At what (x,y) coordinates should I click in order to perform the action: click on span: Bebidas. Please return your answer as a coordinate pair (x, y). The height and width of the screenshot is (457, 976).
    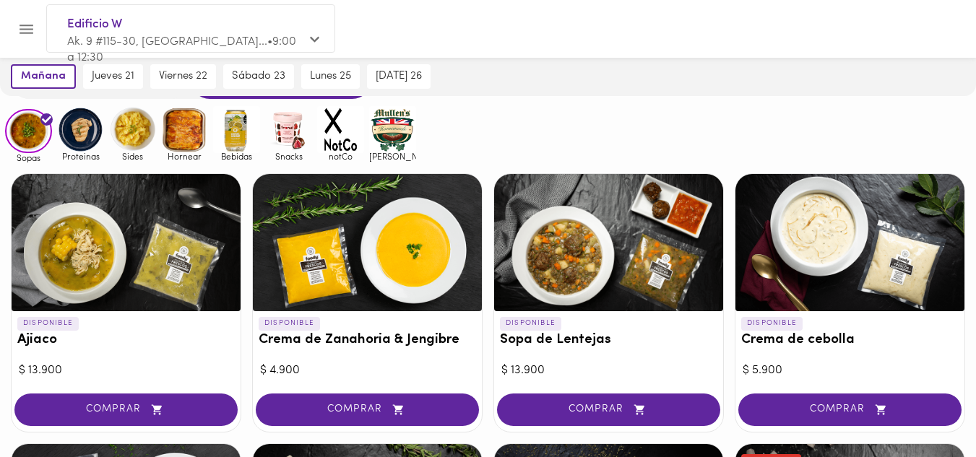
    Looking at the image, I should click on (236, 156).